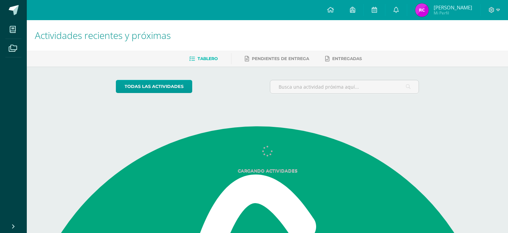 The image size is (508, 233). What do you see at coordinates (422, 10) in the screenshot?
I see `img: 6d9fced4c84605b3710009335678f580.png` at bounding box center [422, 10].